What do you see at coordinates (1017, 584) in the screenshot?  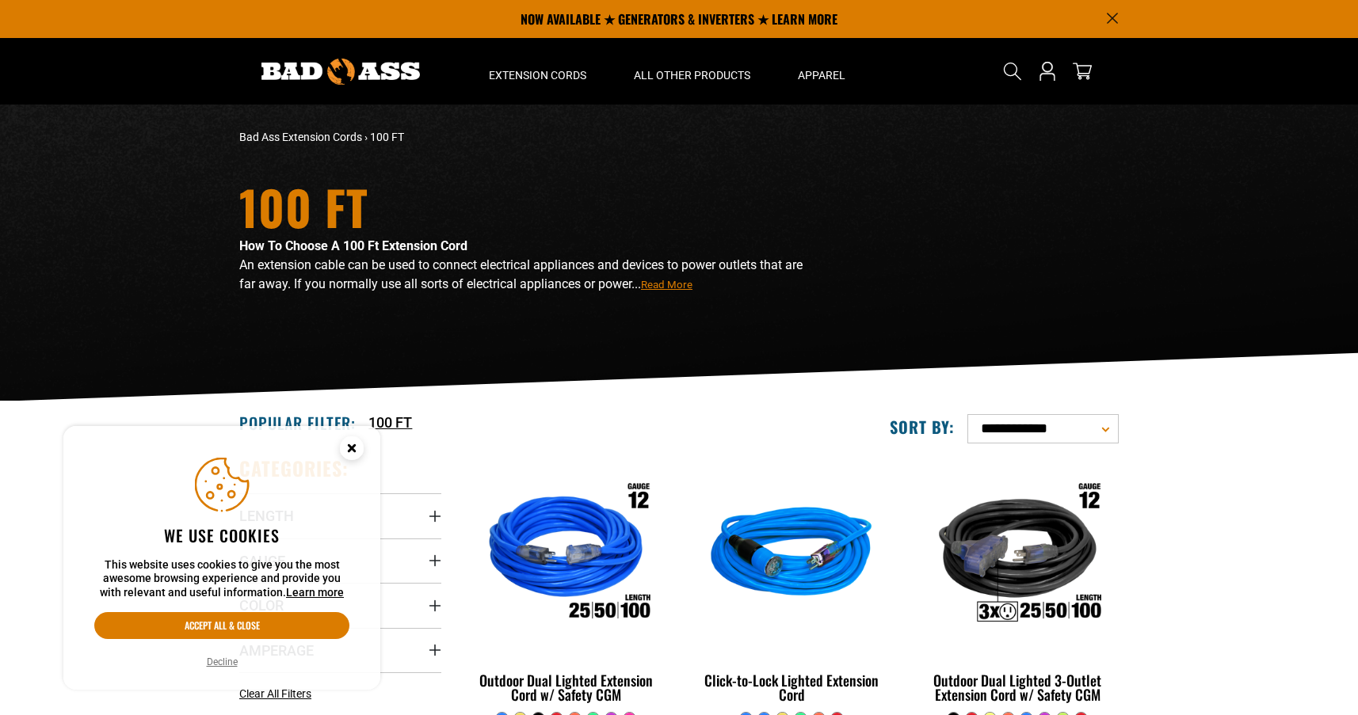 I see `a: Outdoor Dual Lighted 3-Outlet Extension Cord w/ Safety CGM Outdoor Dual Lighted 3-Outlet Extensio...` at bounding box center [1017, 584].